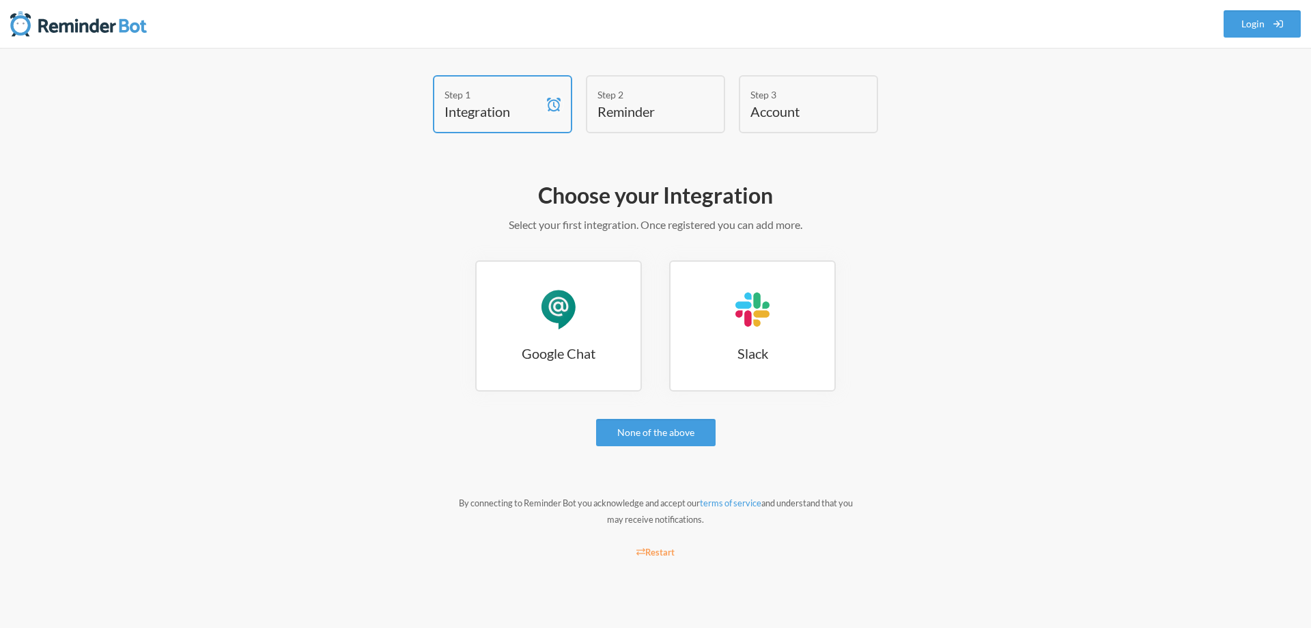 The image size is (1311, 628). I want to click on div: Step 3, so click(798, 94).